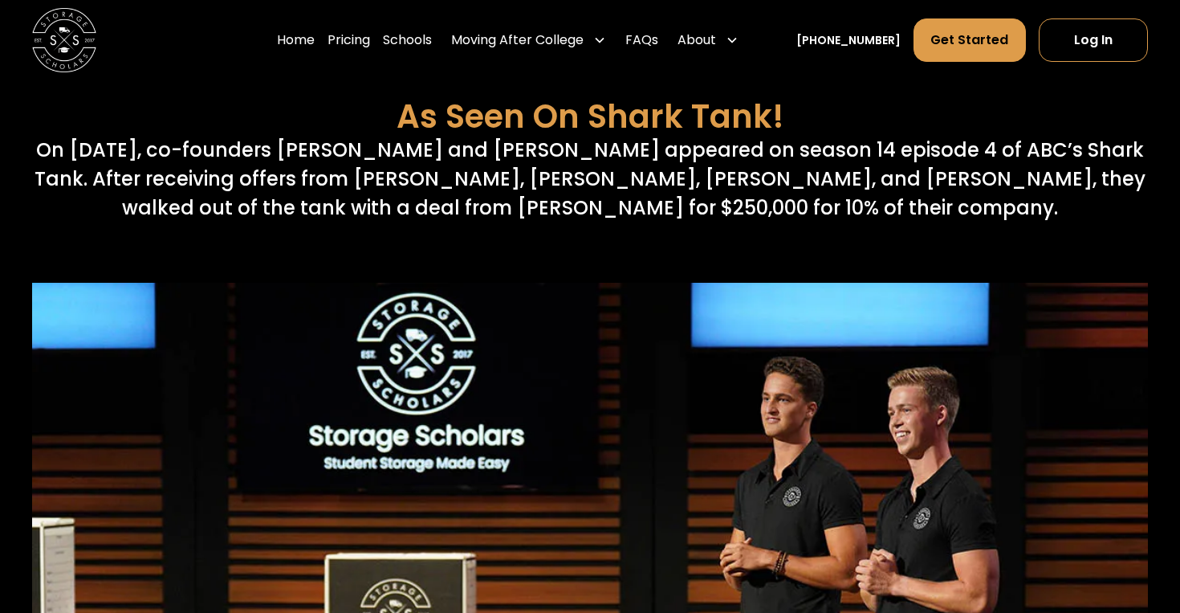  I want to click on h3: As Seen On Shark Tank!, so click(590, 116).